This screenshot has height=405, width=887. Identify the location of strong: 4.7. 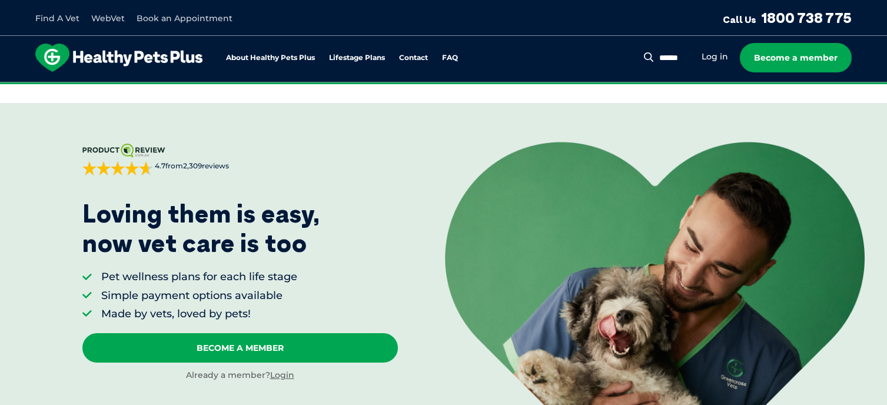
(160, 165).